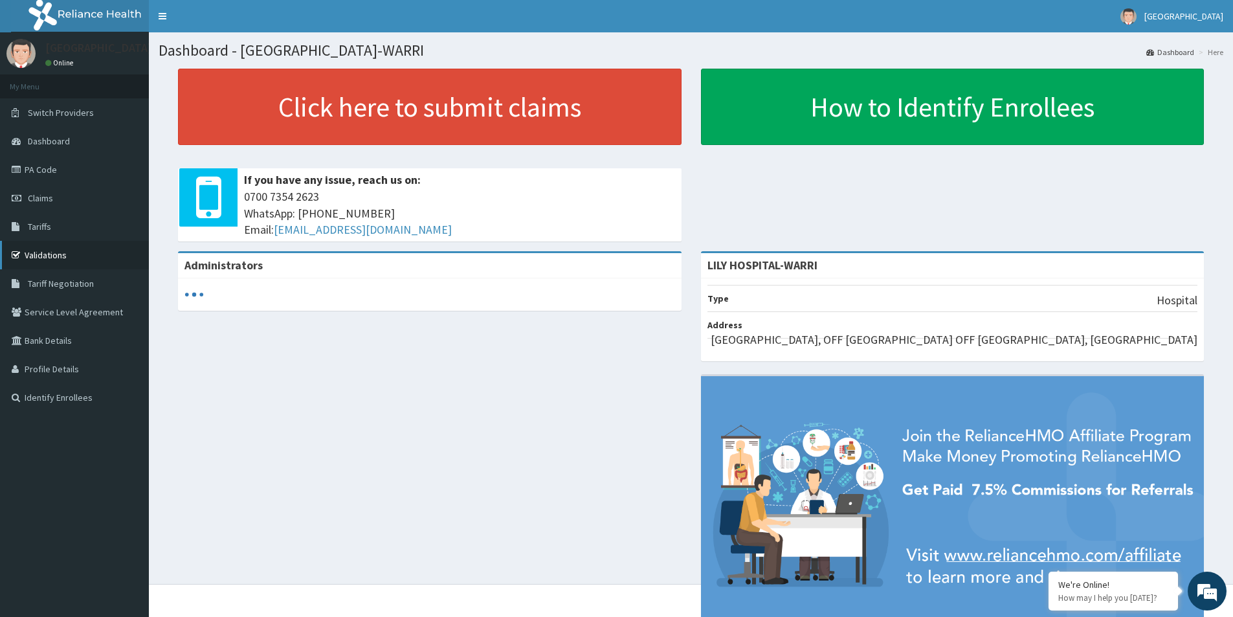 The height and width of the screenshot is (617, 1233). What do you see at coordinates (1113, 584) in the screenshot?
I see `div: We're Online!` at bounding box center [1113, 584].